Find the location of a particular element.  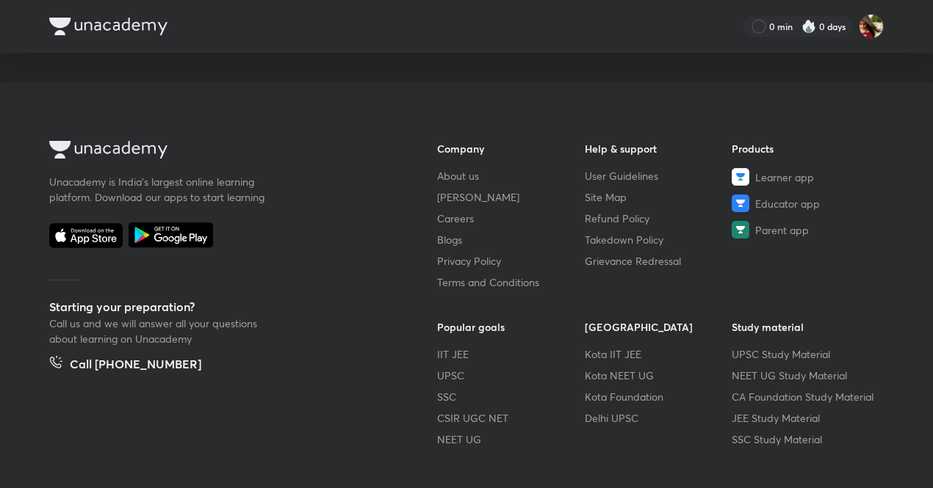

span: Learner app is located at coordinates (784, 177).